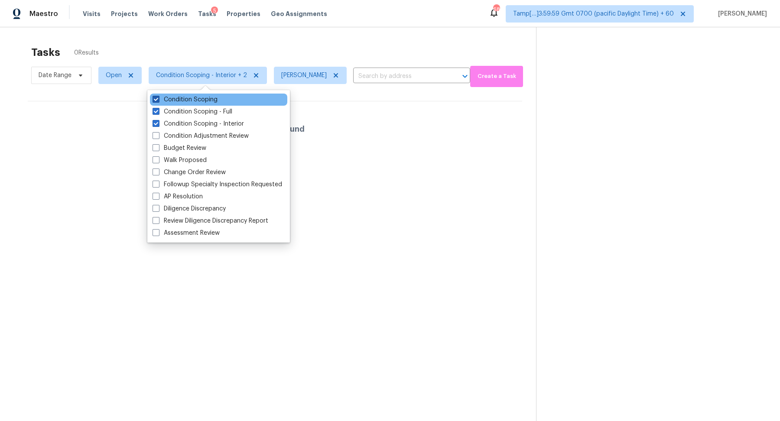  Describe the element at coordinates (299, 14) in the screenshot. I see `span: Geo Assignments` at that location.